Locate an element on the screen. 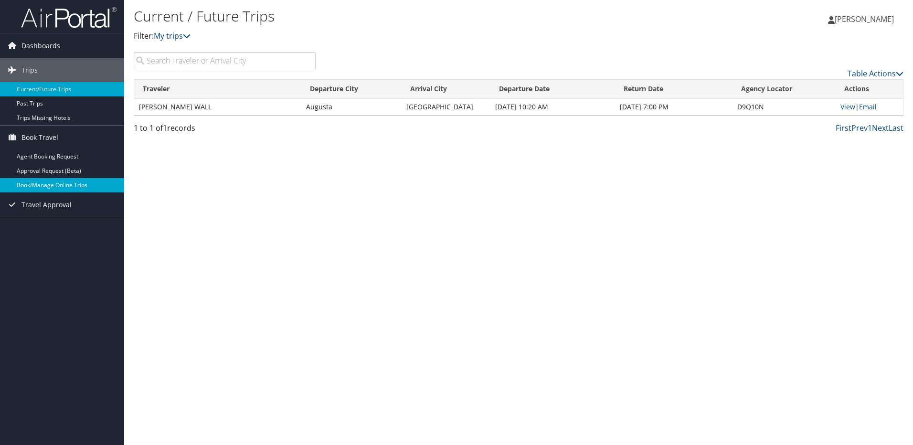 The width and height of the screenshot is (913, 445). span: Dashboards is located at coordinates (41, 46).